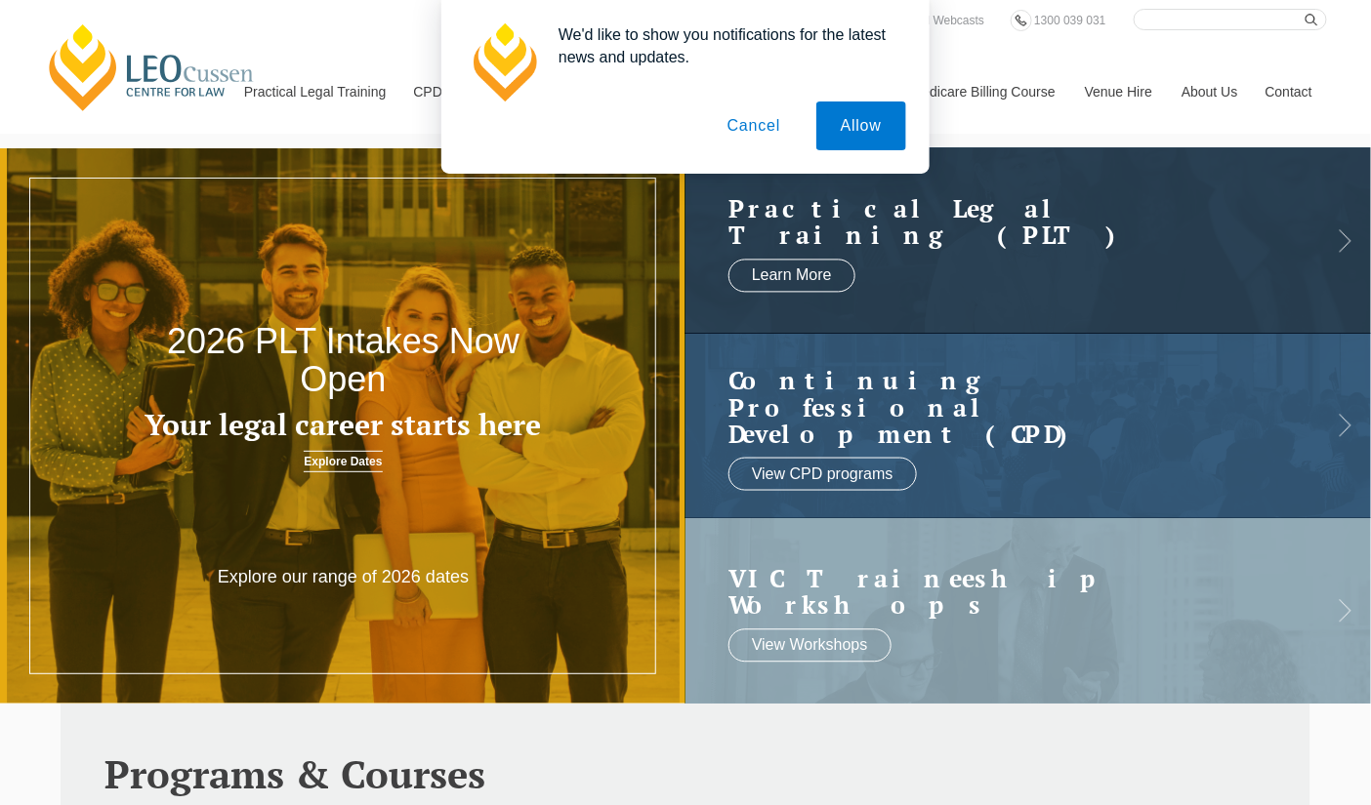 Image resolution: width=1371 pixels, height=805 pixels. I want to click on div: We'd like to show you notifications for the latest news and updates., so click(724, 46).